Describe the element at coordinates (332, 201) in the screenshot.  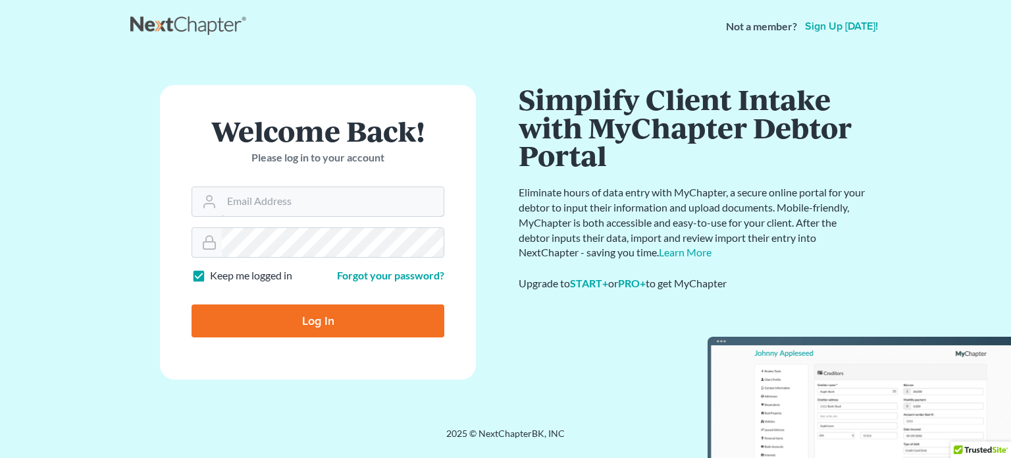
I see `input: Email Address` at that location.